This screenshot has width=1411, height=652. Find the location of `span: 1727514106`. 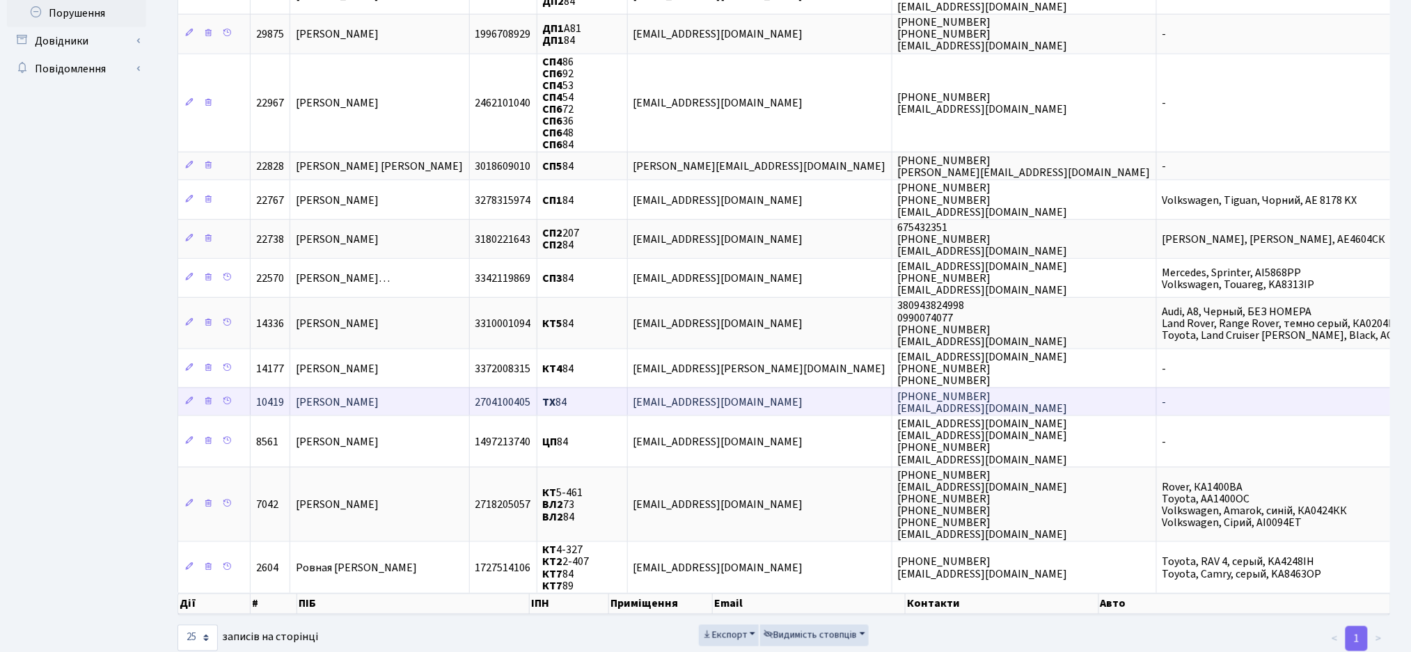

span: 1727514106 is located at coordinates (503, 568).